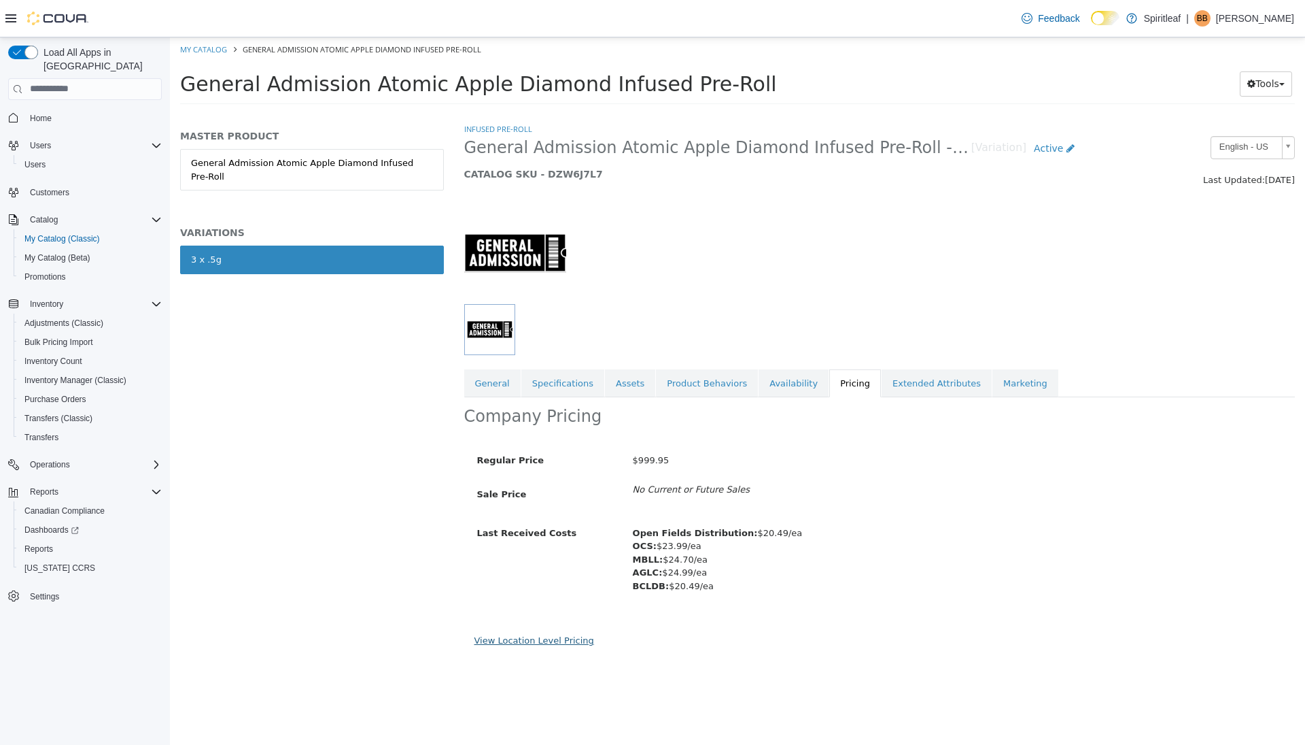 The width and height of the screenshot is (1305, 745). Describe the element at coordinates (58, 18) in the screenshot. I see `img: Cova` at that location.